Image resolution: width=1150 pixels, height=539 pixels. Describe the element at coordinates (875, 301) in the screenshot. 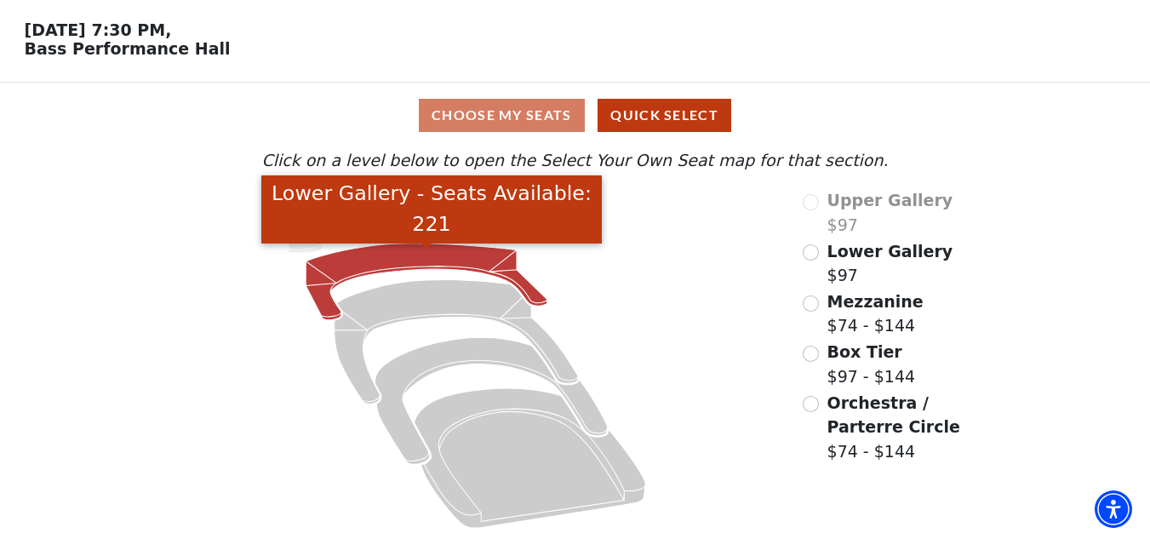

I see `span: Mezzanine` at that location.